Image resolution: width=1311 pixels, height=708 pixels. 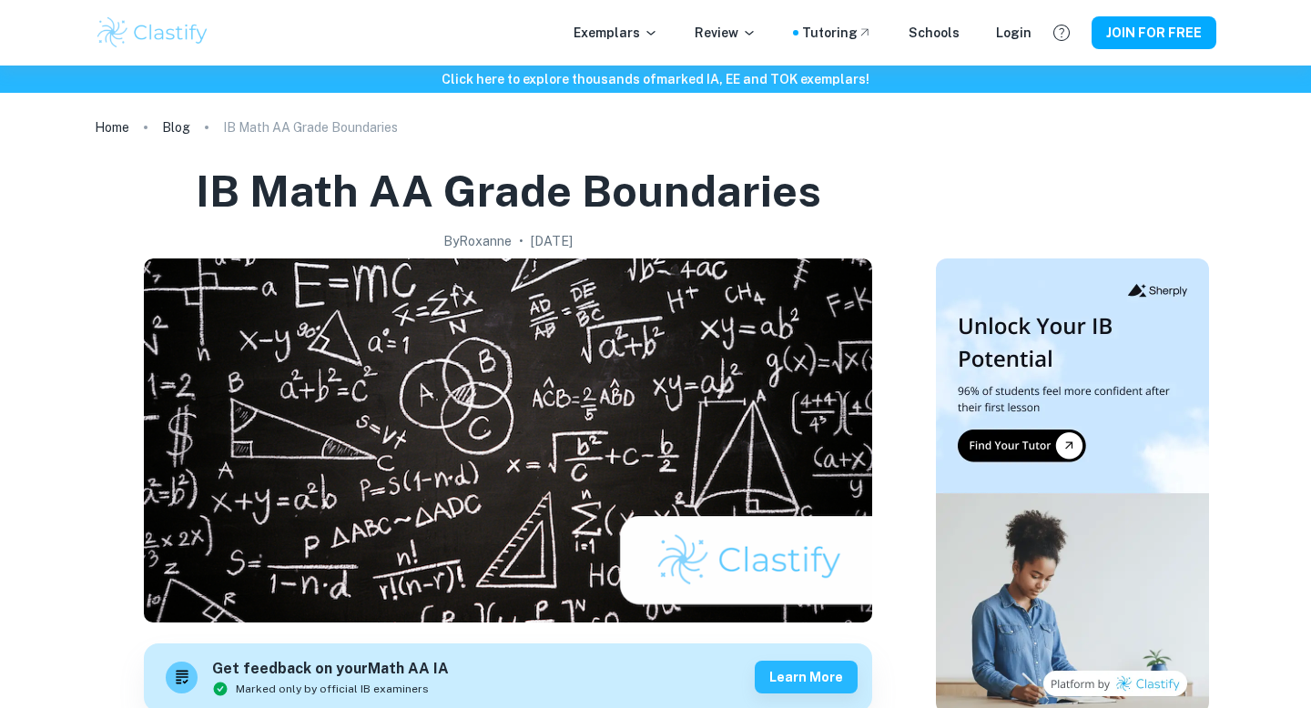 I want to click on a: Login, so click(x=1013, y=33).